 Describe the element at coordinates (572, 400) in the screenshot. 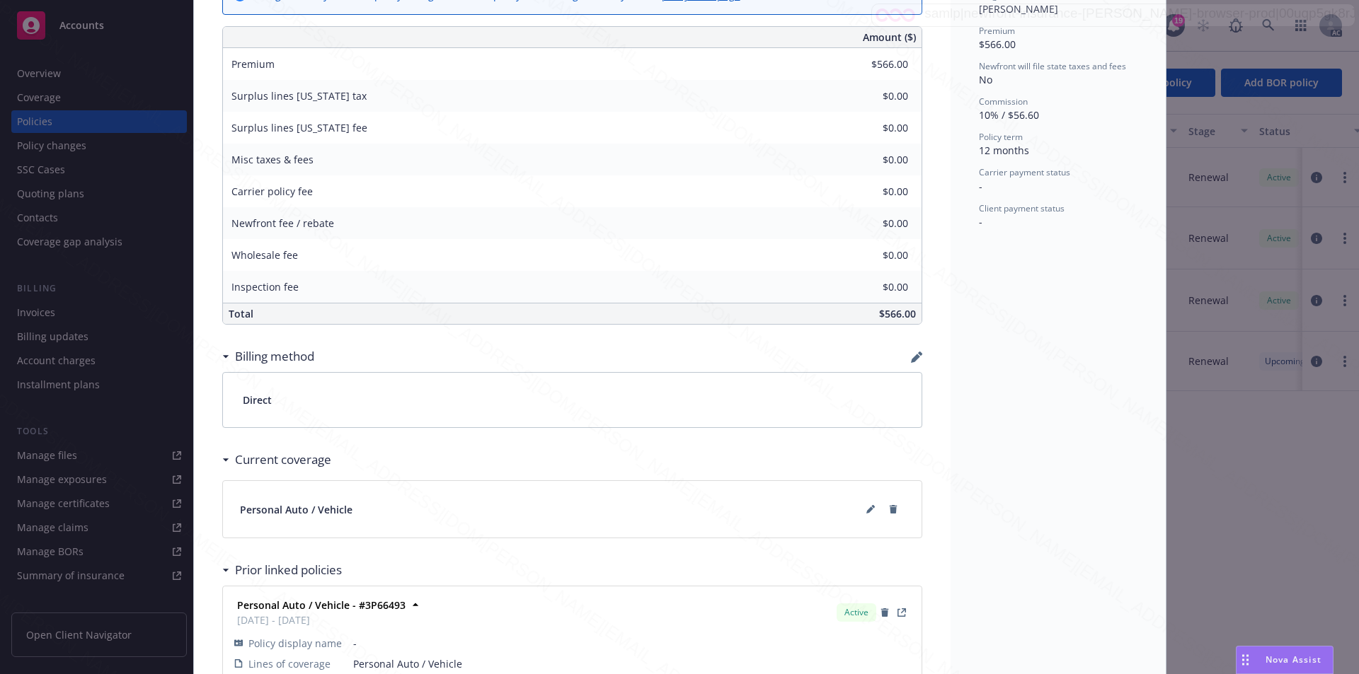

I see `div: Direct` at that location.